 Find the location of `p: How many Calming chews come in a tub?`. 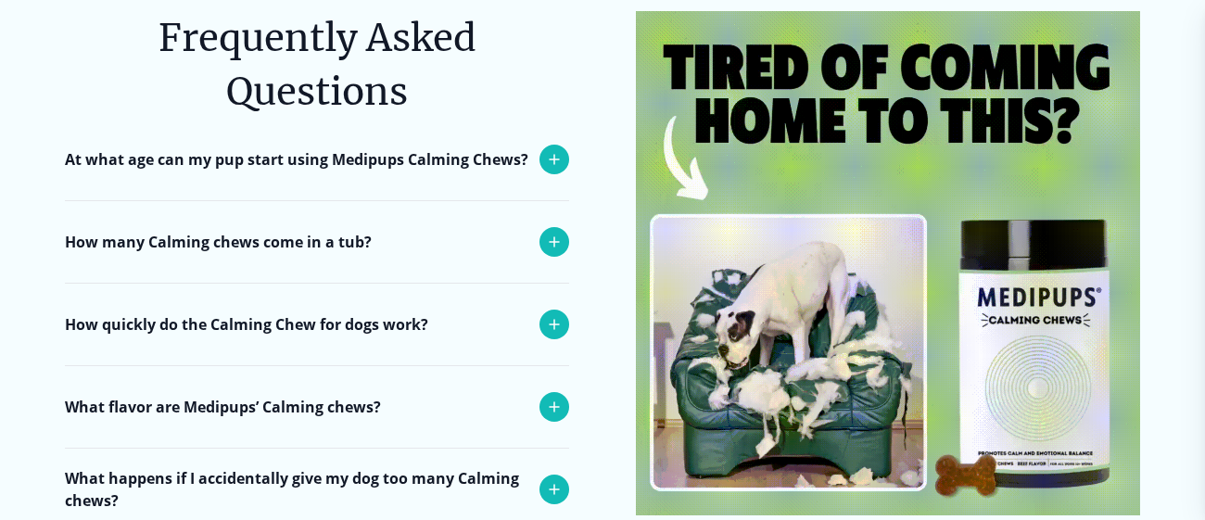

p: How many Calming chews come in a tub? is located at coordinates (218, 242).